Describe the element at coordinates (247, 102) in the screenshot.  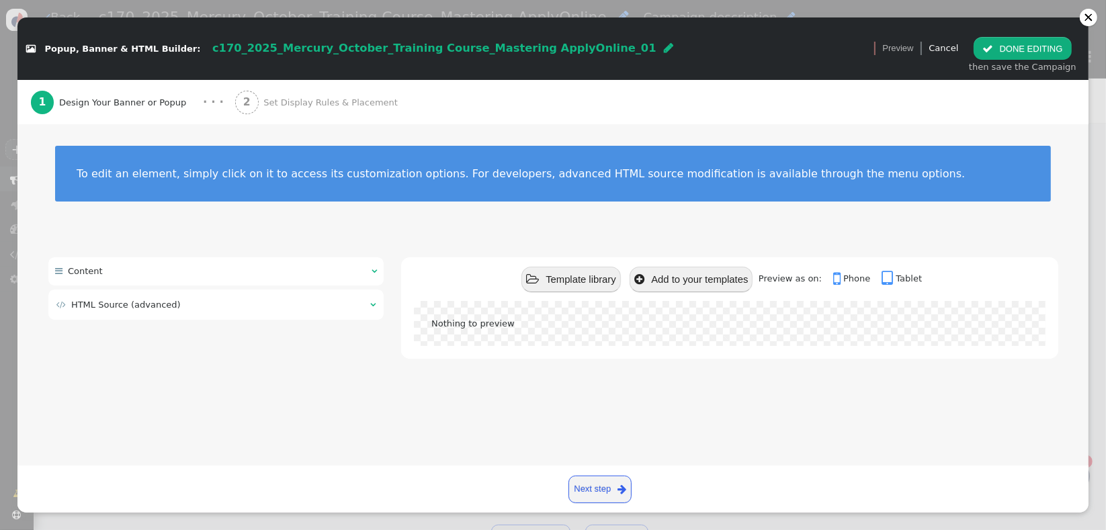
I see `b: 2` at that location.